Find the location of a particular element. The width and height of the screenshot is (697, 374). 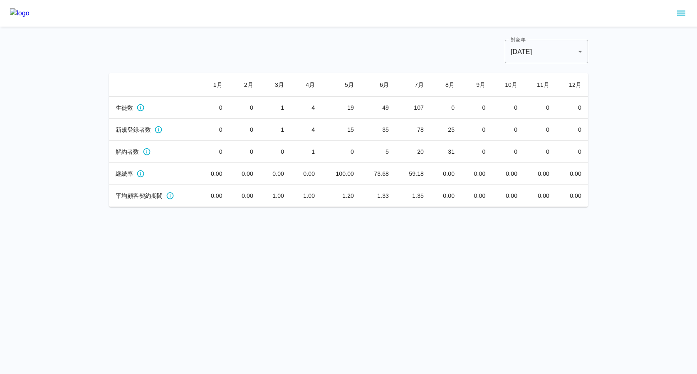

th: 11 月 is located at coordinates (540, 85).